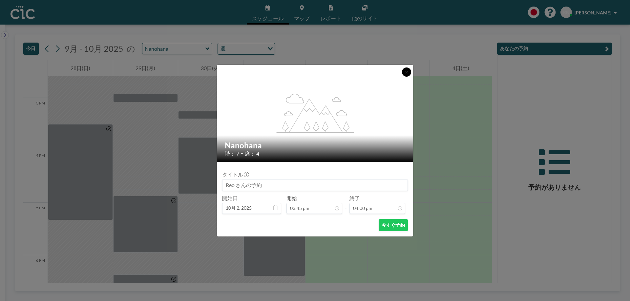 The image size is (630, 301). Describe the element at coordinates (232, 154) in the screenshot. I see `span: 階： 7` at that location.